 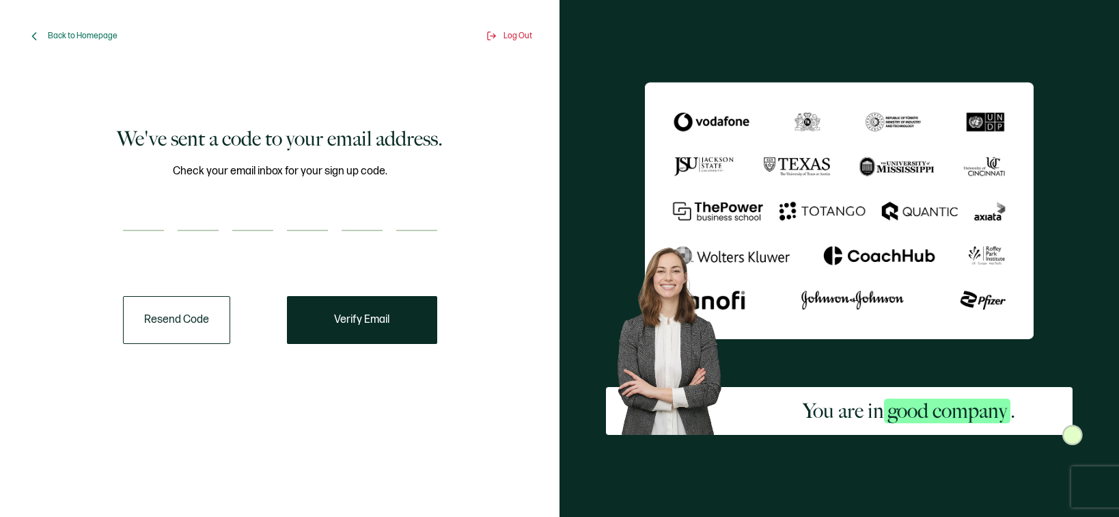 I want to click on span: Check your email inbox for your sign up code., so click(x=280, y=171).